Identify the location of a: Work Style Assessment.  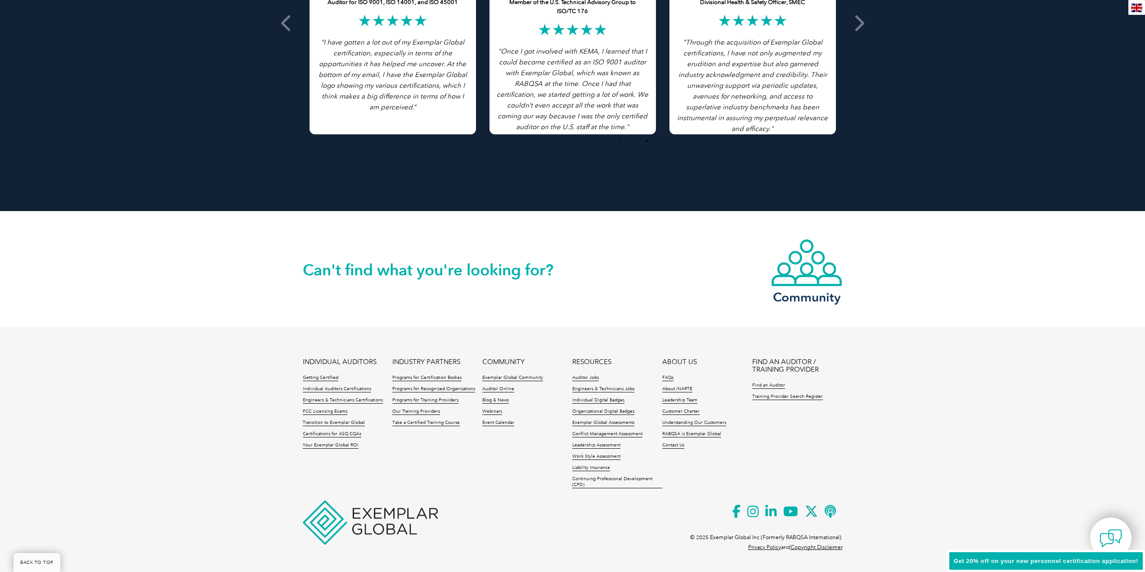
(596, 457).